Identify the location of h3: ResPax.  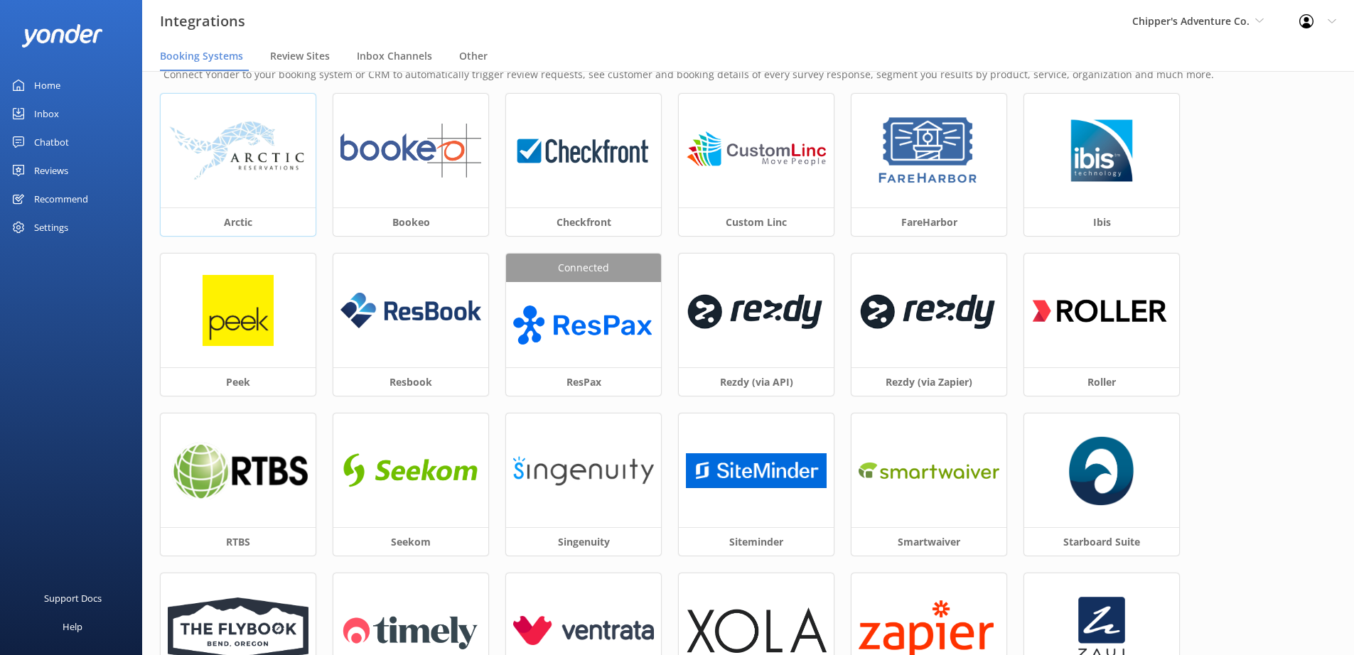
(584, 382).